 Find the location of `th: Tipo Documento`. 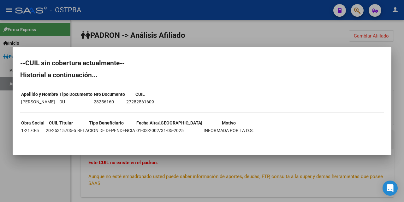

th: Tipo Documento is located at coordinates (76, 94).